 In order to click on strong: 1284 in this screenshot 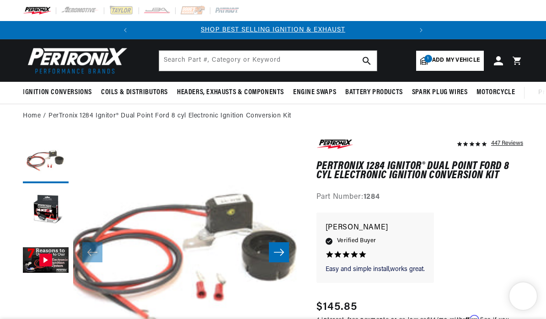, I will do `click(372, 197)`.